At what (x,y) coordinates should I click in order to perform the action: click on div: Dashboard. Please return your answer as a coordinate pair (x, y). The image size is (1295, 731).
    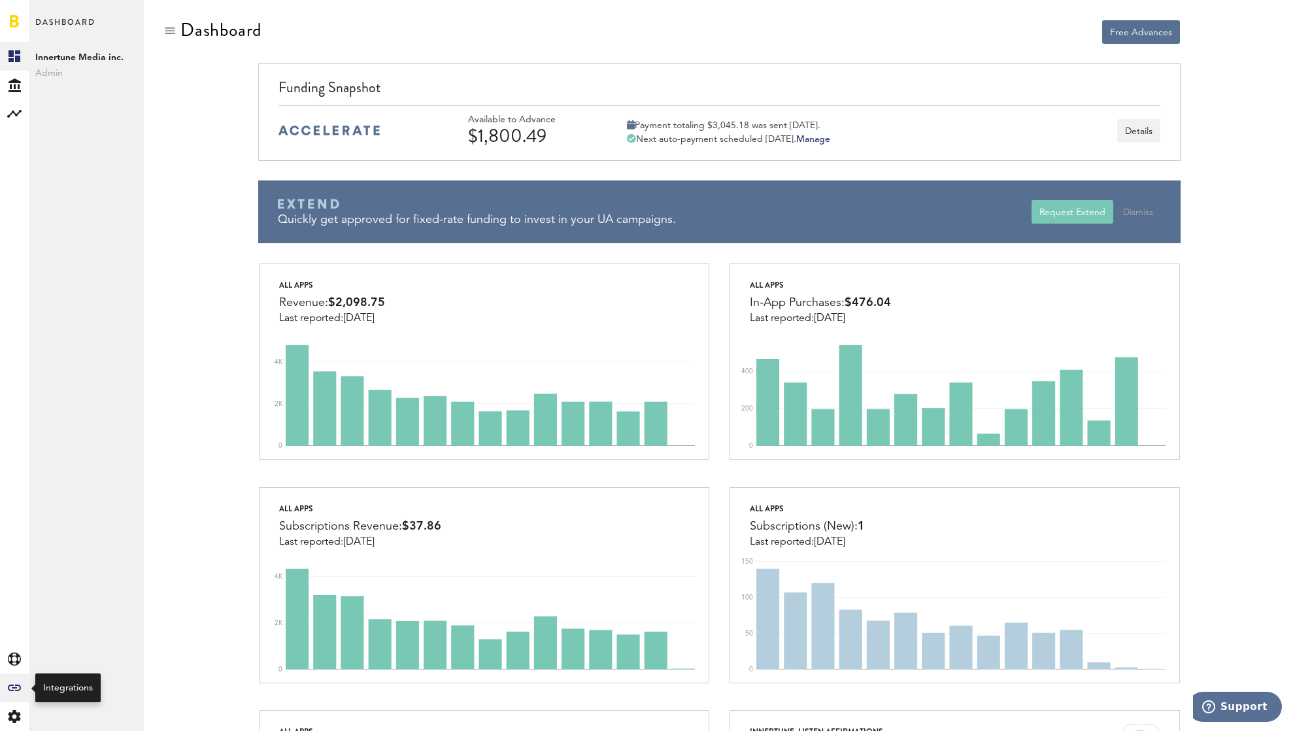
    Looking at the image, I should click on (221, 30).